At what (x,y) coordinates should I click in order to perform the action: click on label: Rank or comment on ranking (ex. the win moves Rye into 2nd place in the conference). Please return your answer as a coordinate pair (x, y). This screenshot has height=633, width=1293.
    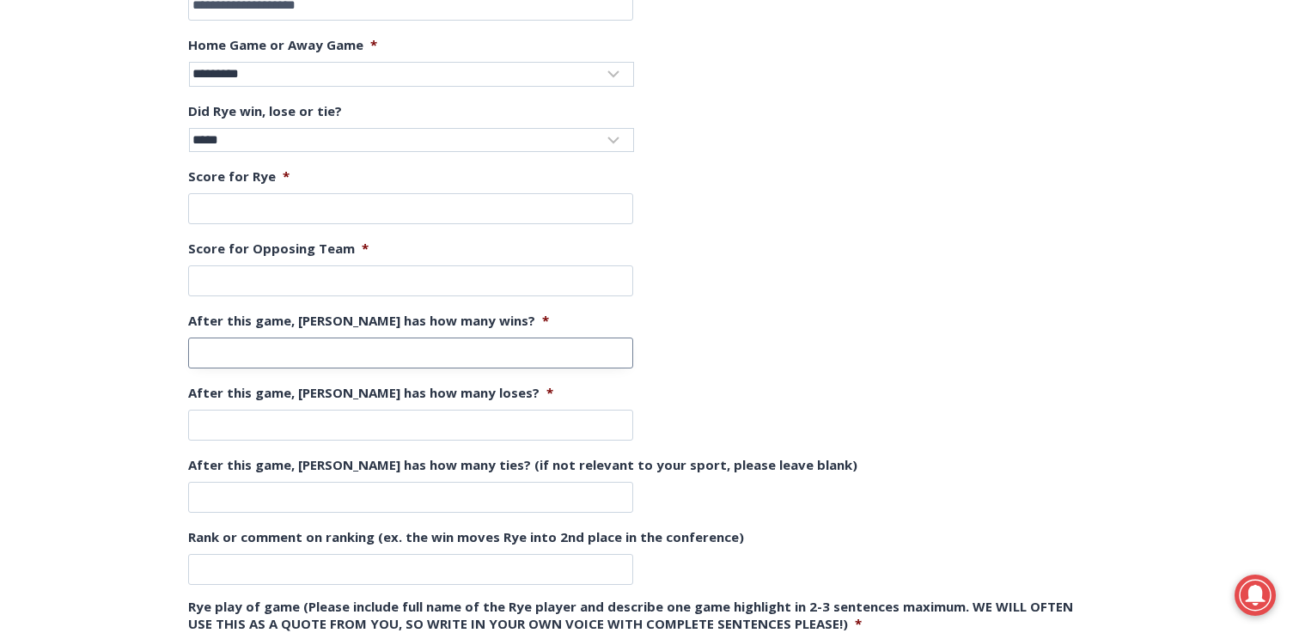
    Looking at the image, I should click on (466, 538).